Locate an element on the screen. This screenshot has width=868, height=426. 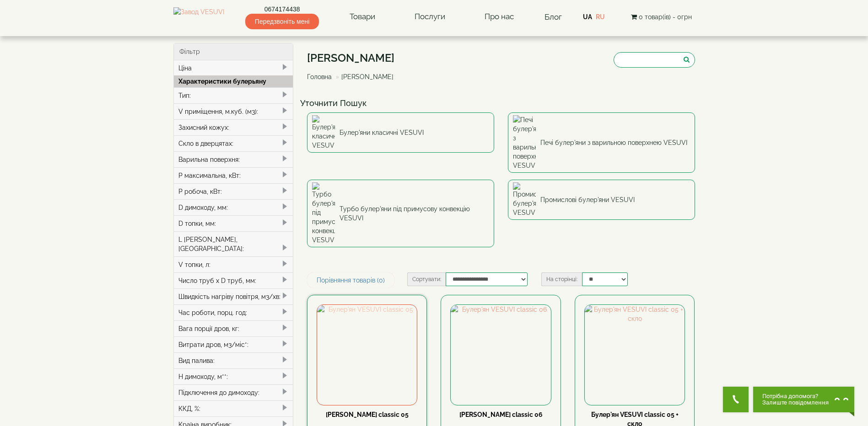
div: Витрати дров, м3/міс*: is located at coordinates (233, 344).